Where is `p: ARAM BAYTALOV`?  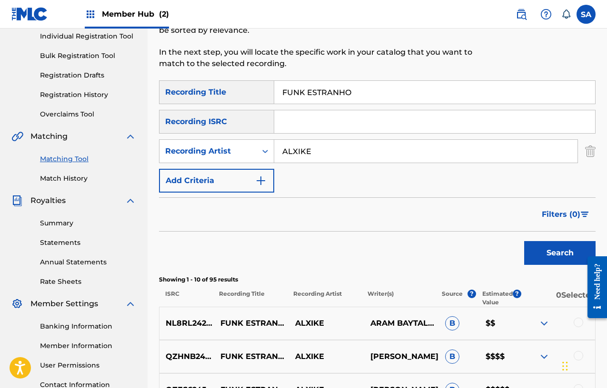
p: ARAM BAYTALOV is located at coordinates (401, 324).